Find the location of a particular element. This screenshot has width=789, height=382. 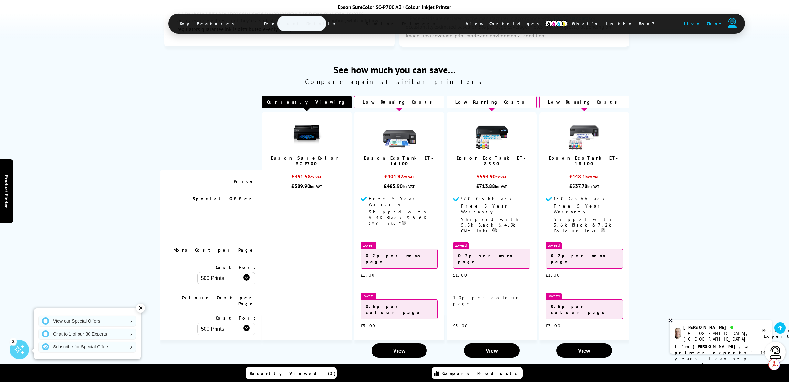

div: £404.92 is located at coordinates (399, 178).